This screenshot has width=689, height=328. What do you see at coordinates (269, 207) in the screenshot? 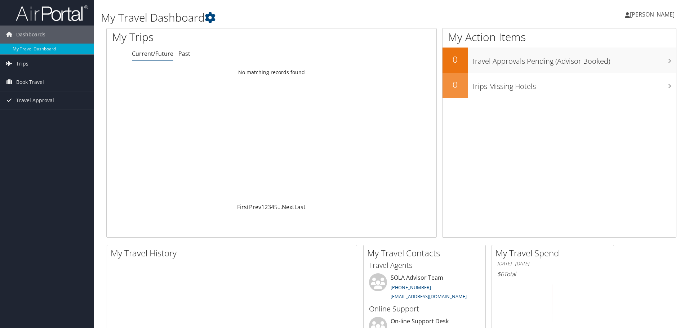
I see `a: 3` at bounding box center [269, 207].